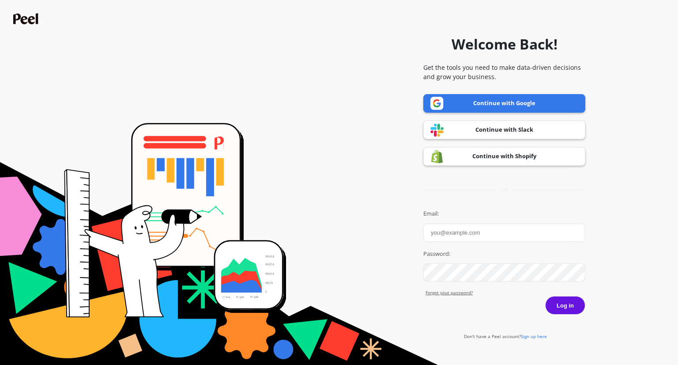  I want to click on img: Google logo, so click(437, 103).